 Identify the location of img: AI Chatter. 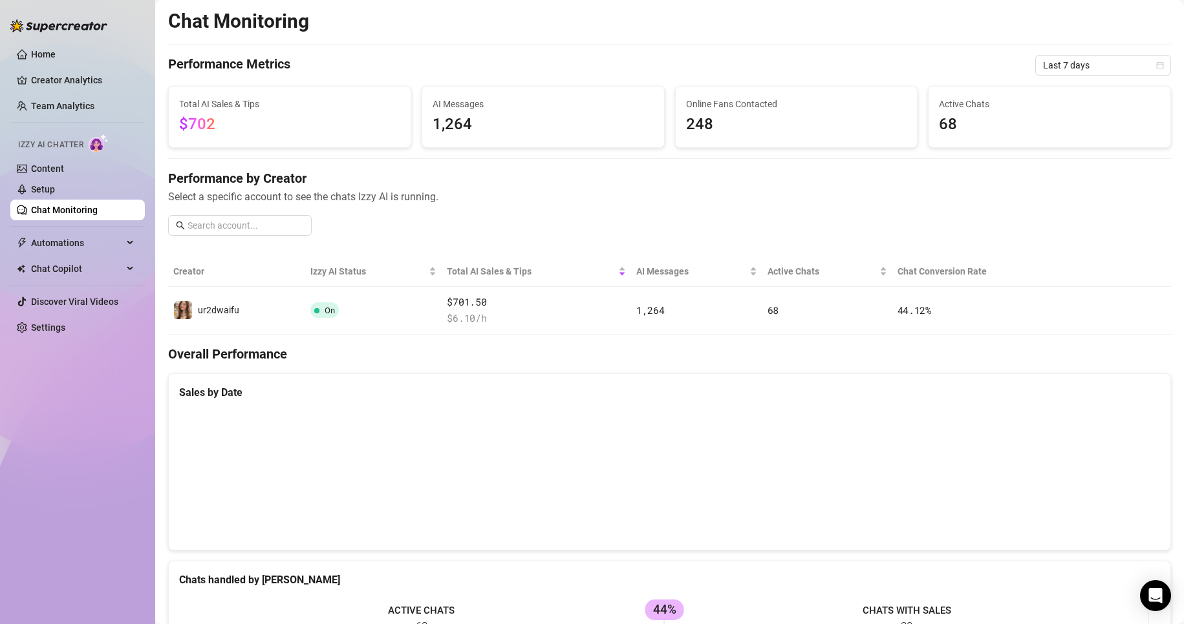
(98, 143).